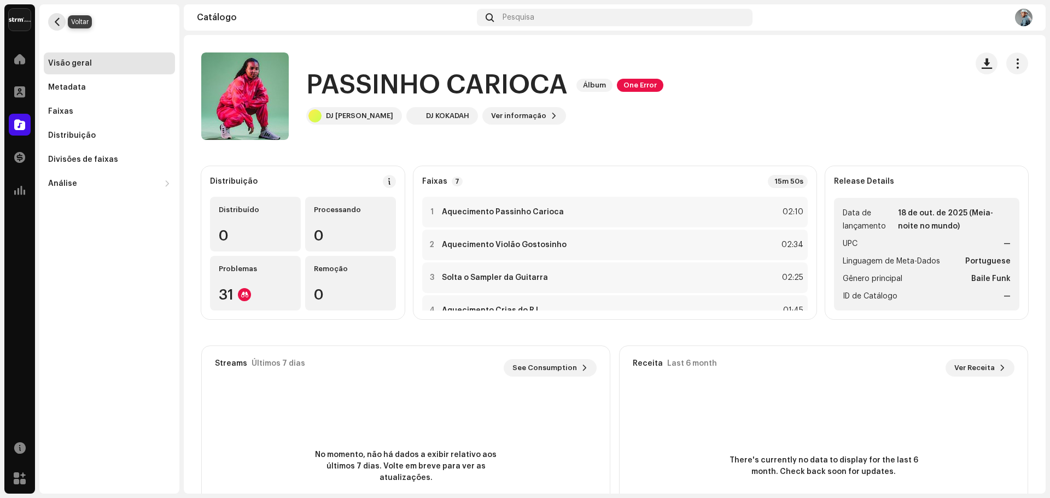  I want to click on button: Ver informação, so click(524, 116).